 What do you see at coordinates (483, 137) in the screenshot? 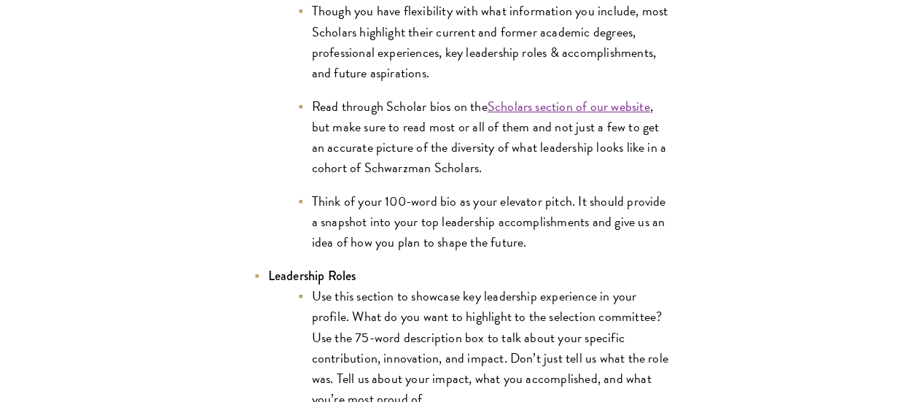
I see `li: Read through Scholar bios on the , but make sure to read most or all of them and not just a few t...` at bounding box center [483, 137].